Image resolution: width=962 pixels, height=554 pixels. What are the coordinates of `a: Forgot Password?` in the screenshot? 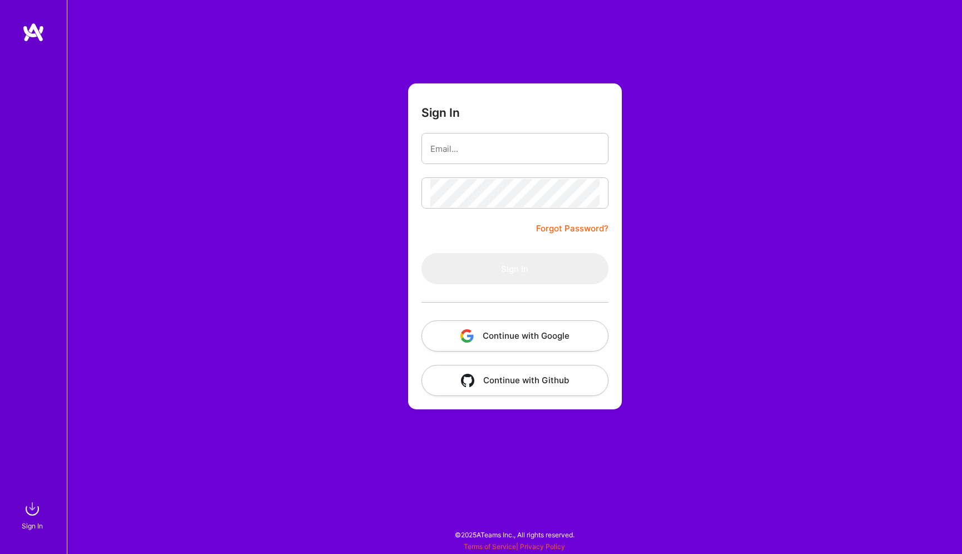 It's located at (572, 229).